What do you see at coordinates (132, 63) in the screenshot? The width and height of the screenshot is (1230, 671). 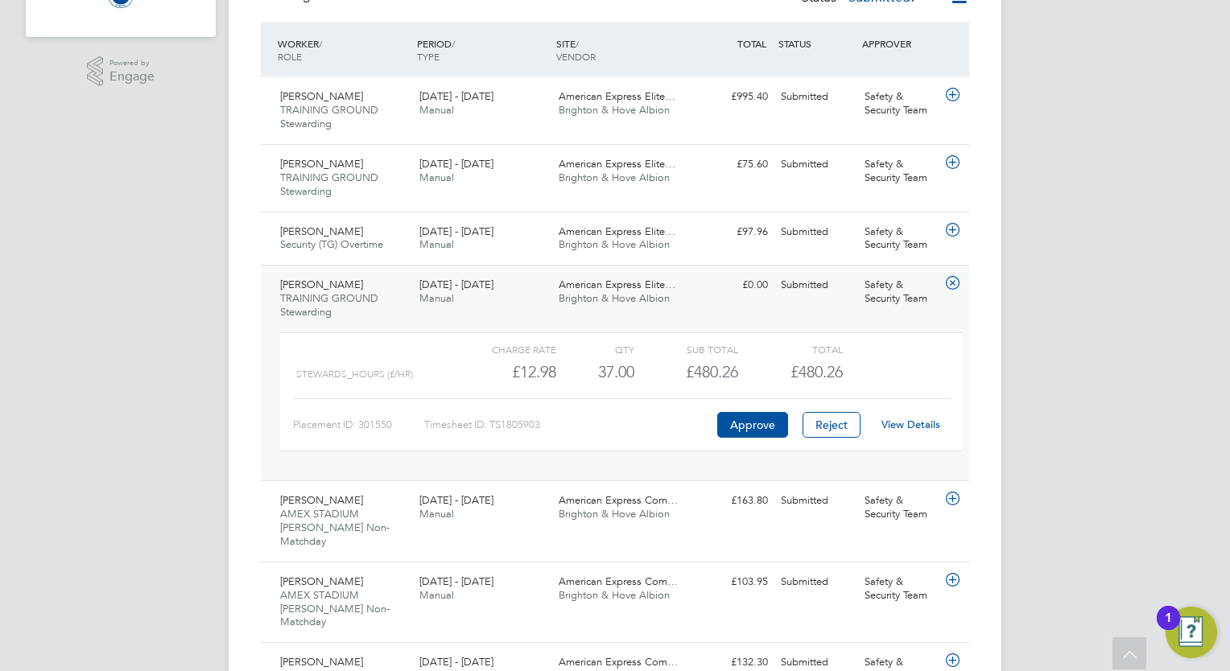 I see `span: Powered by` at bounding box center [132, 63].